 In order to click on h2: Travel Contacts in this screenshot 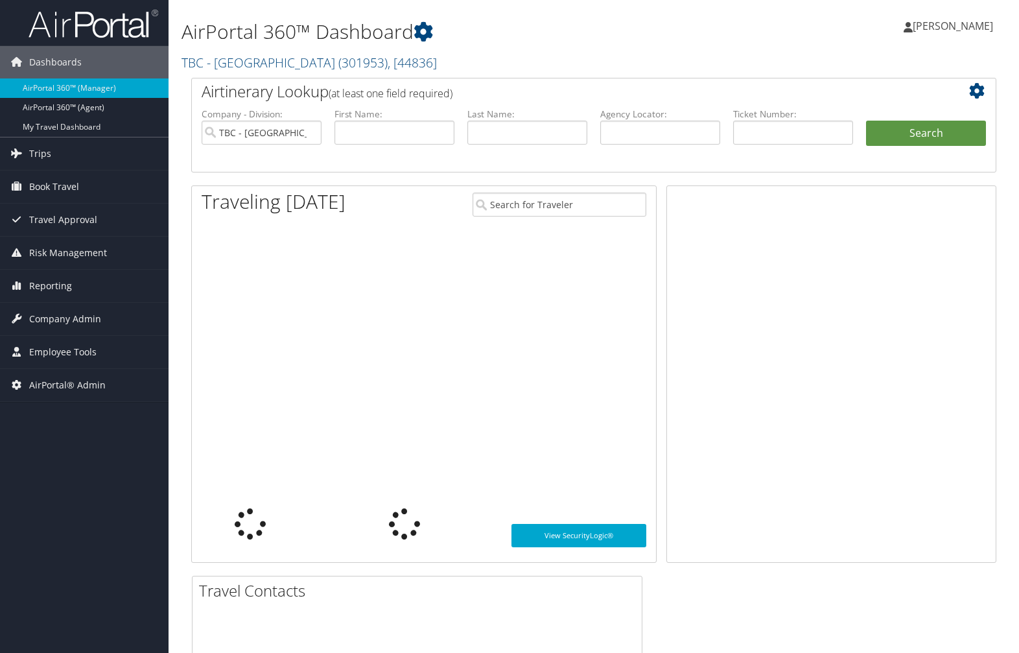, I will do `click(420, 590)`.